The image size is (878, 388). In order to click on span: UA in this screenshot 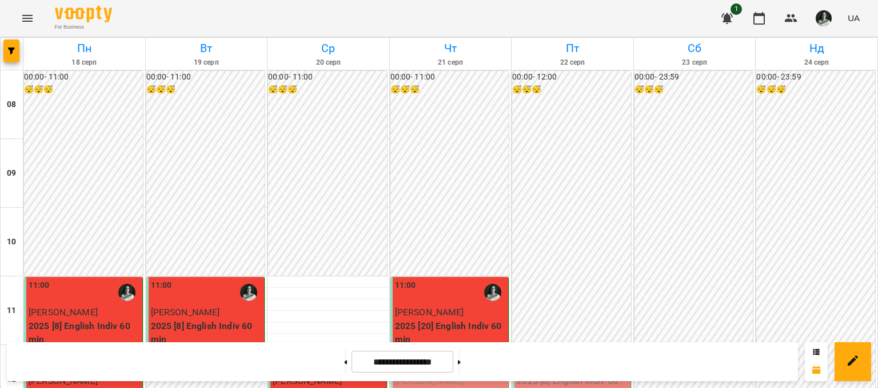, I will do `click(854, 18)`.